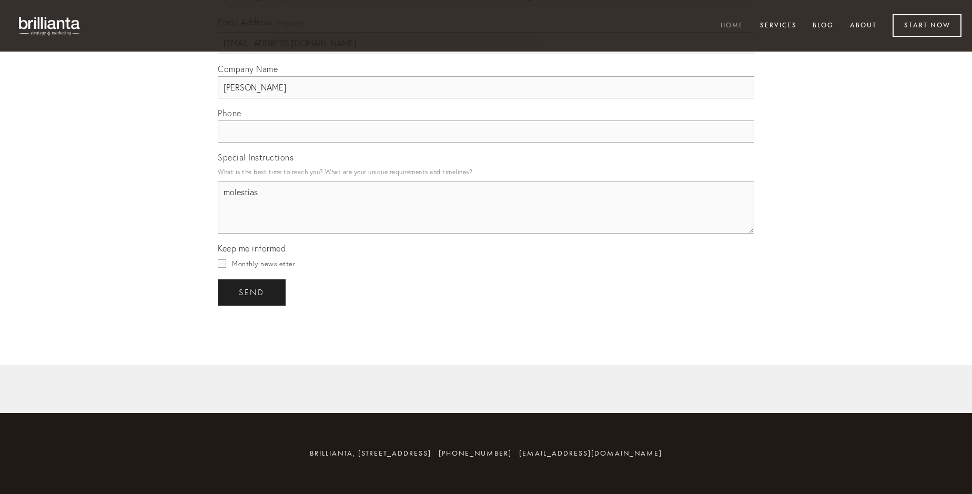 Image resolution: width=972 pixels, height=494 pixels. What do you see at coordinates (251, 248) in the screenshot?
I see `span: Keep me informed` at bounding box center [251, 248].